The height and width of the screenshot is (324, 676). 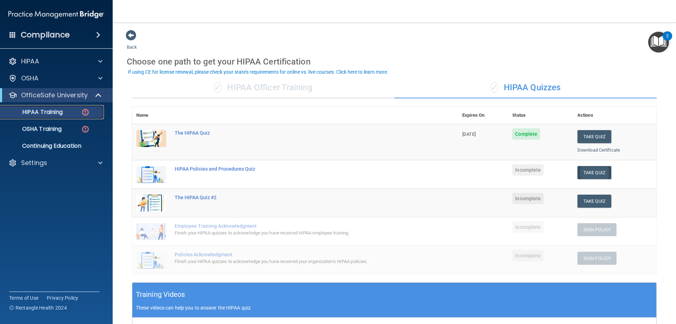 I want to click on p: Settings, so click(x=34, y=163).